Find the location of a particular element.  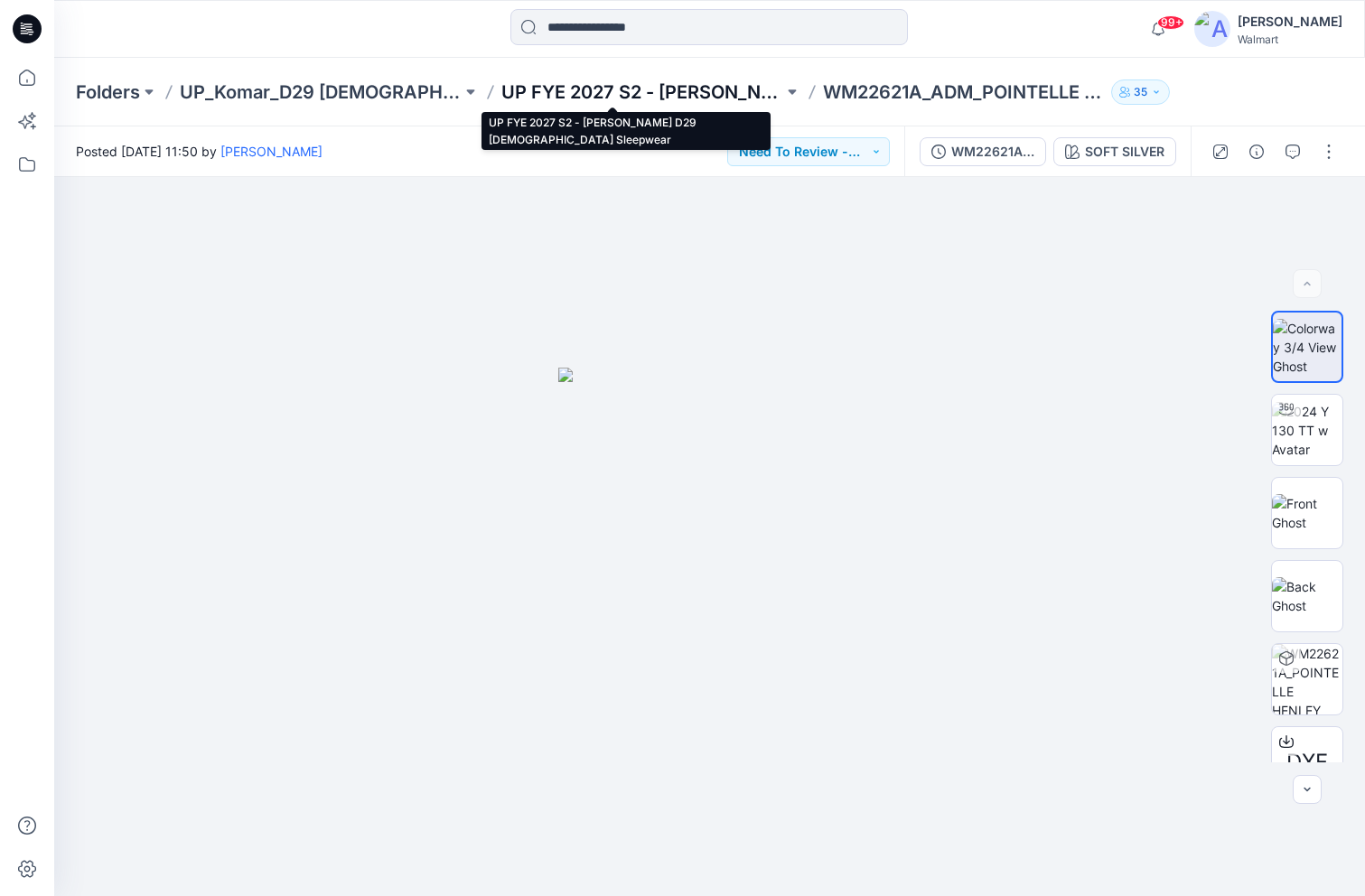

p: 35 is located at coordinates (1140, 92).